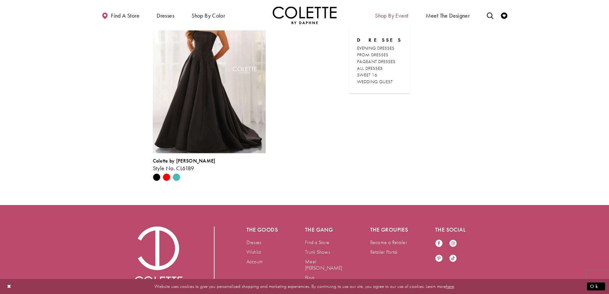 This screenshot has height=294, width=609. I want to click on div: Colette by Daphne Style No. CL6189, so click(209, 165).